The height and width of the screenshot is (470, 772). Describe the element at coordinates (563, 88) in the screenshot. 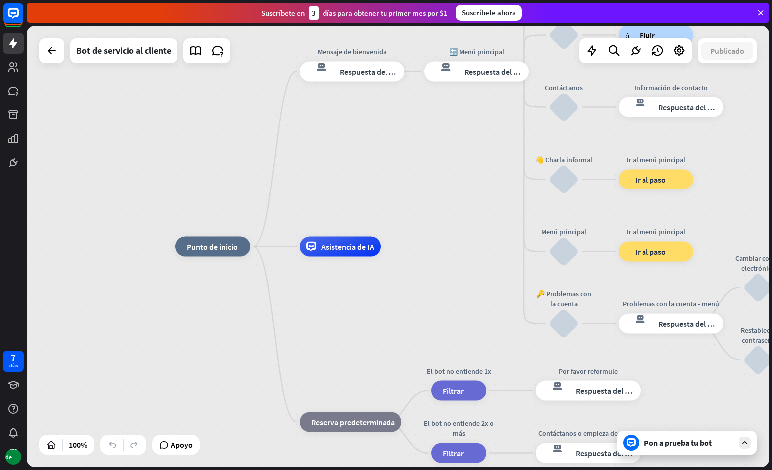

I see `font: Contáctanos` at that location.